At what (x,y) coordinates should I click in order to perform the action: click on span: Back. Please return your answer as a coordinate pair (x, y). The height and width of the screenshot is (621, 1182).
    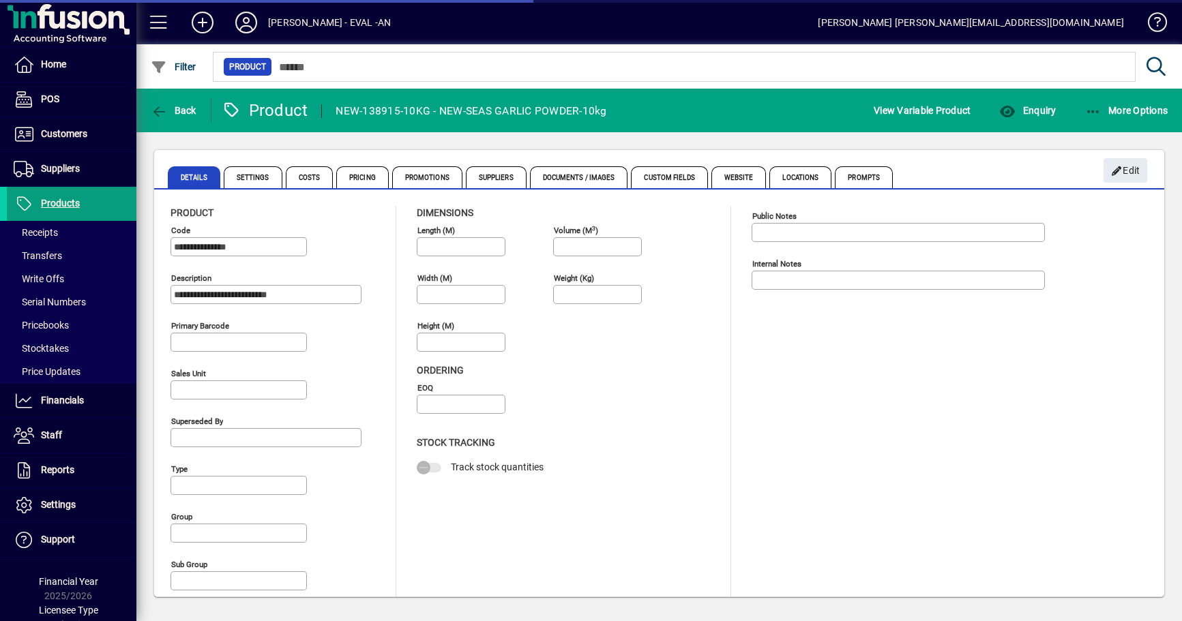
    Looking at the image, I should click on (173, 110).